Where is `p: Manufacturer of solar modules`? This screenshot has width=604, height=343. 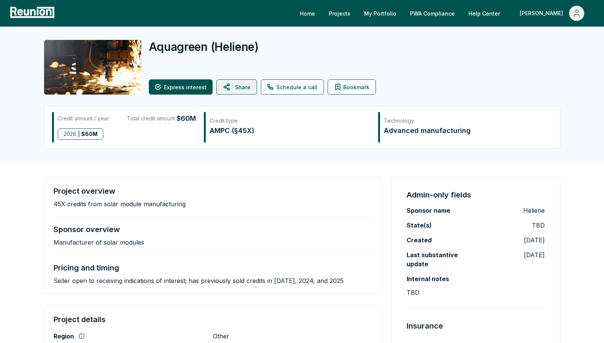 p: Manufacturer of solar modules is located at coordinates (99, 242).